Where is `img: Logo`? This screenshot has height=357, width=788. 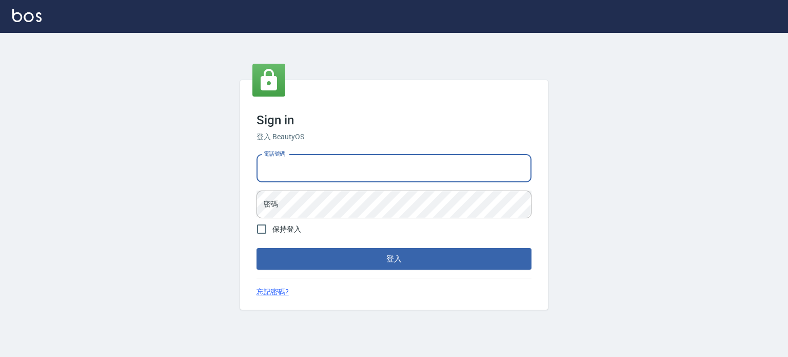
img: Logo is located at coordinates (27, 15).